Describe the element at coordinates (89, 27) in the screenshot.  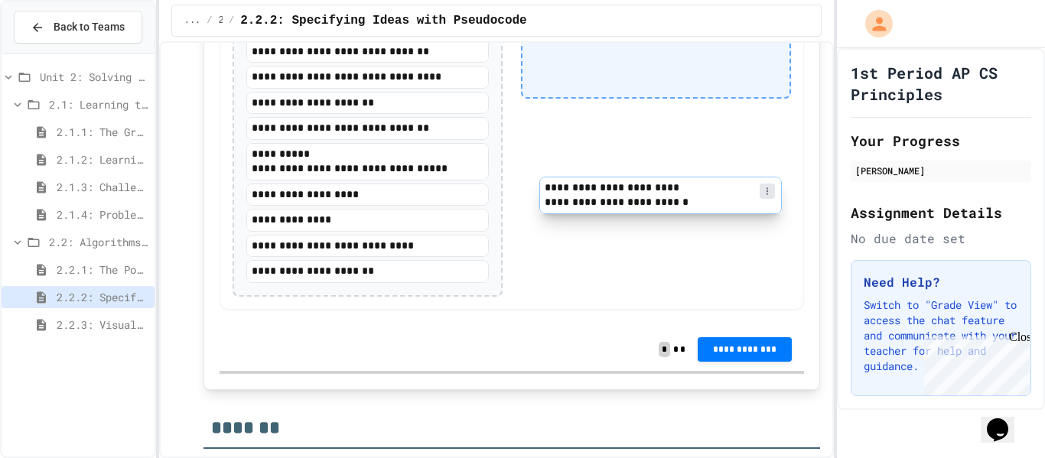
I see `span: Back to Teams` at that location.